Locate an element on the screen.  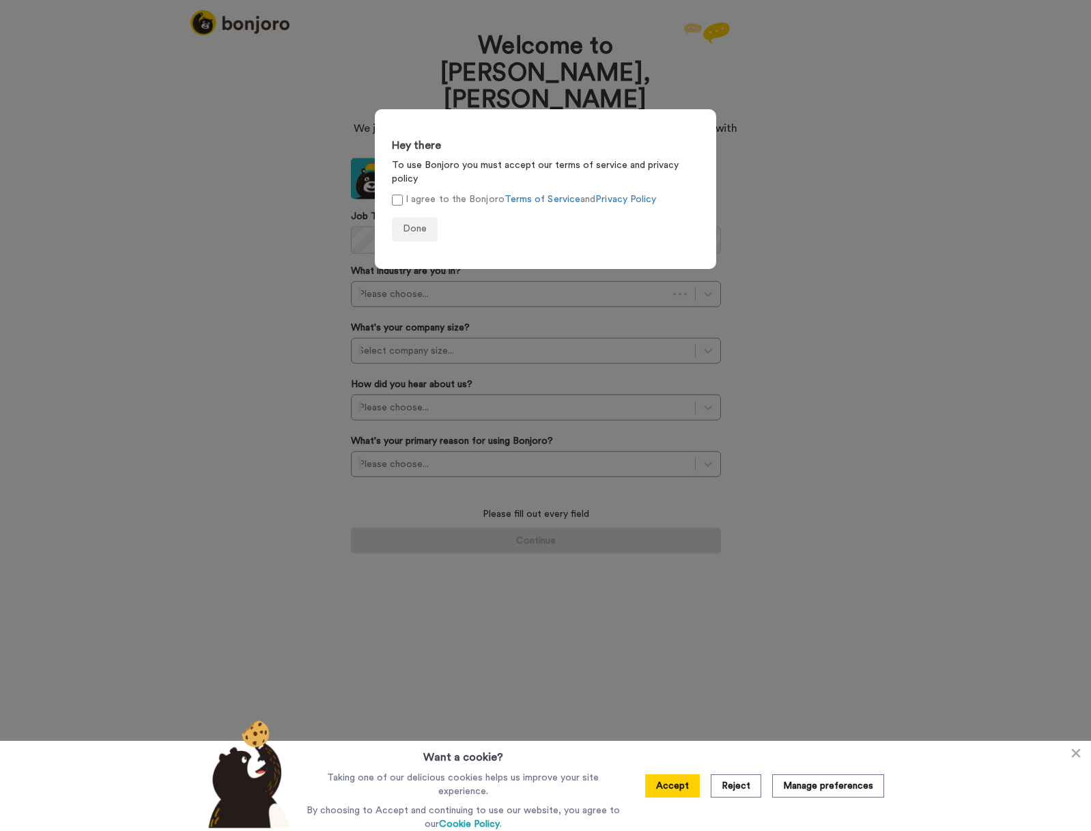
button: Manage preferences is located at coordinates (828, 786).